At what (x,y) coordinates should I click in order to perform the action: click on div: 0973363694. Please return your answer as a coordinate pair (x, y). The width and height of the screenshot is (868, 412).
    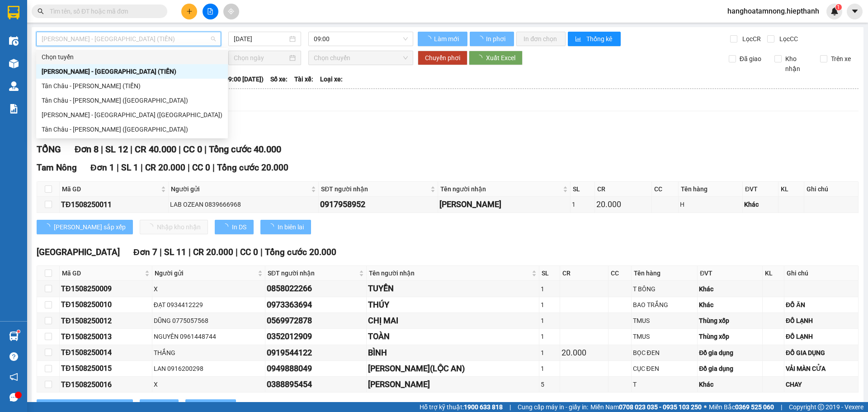
    Looking at the image, I should click on (316, 305).